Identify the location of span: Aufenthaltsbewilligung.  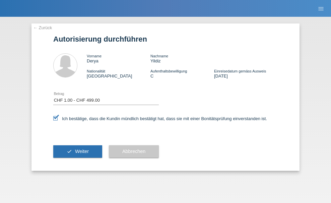
(169, 71).